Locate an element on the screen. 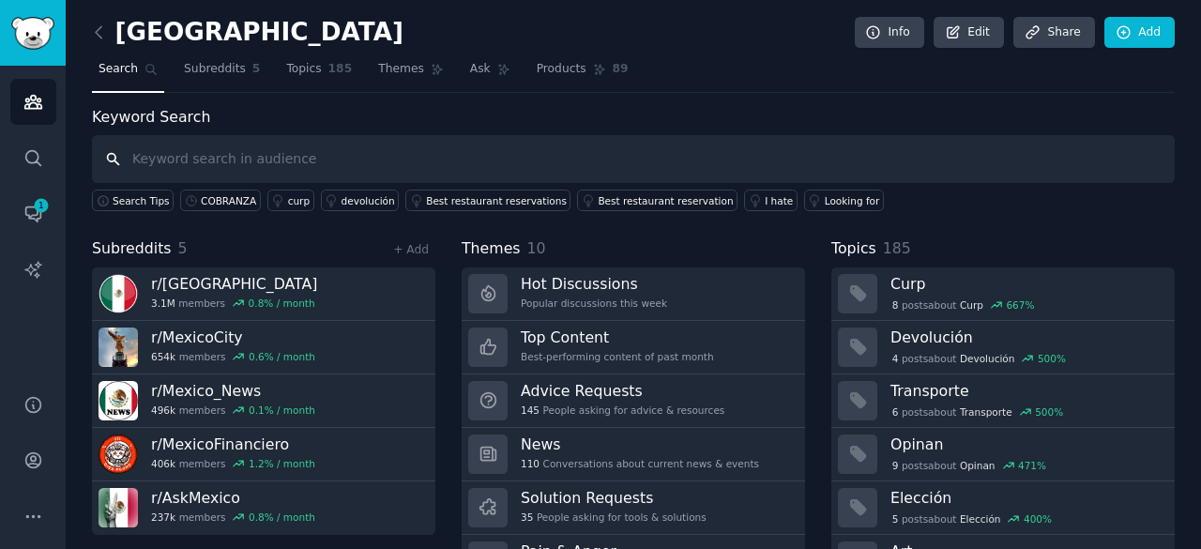 The height and width of the screenshot is (549, 1201). div: Best restaurant reservations is located at coordinates (496, 201).